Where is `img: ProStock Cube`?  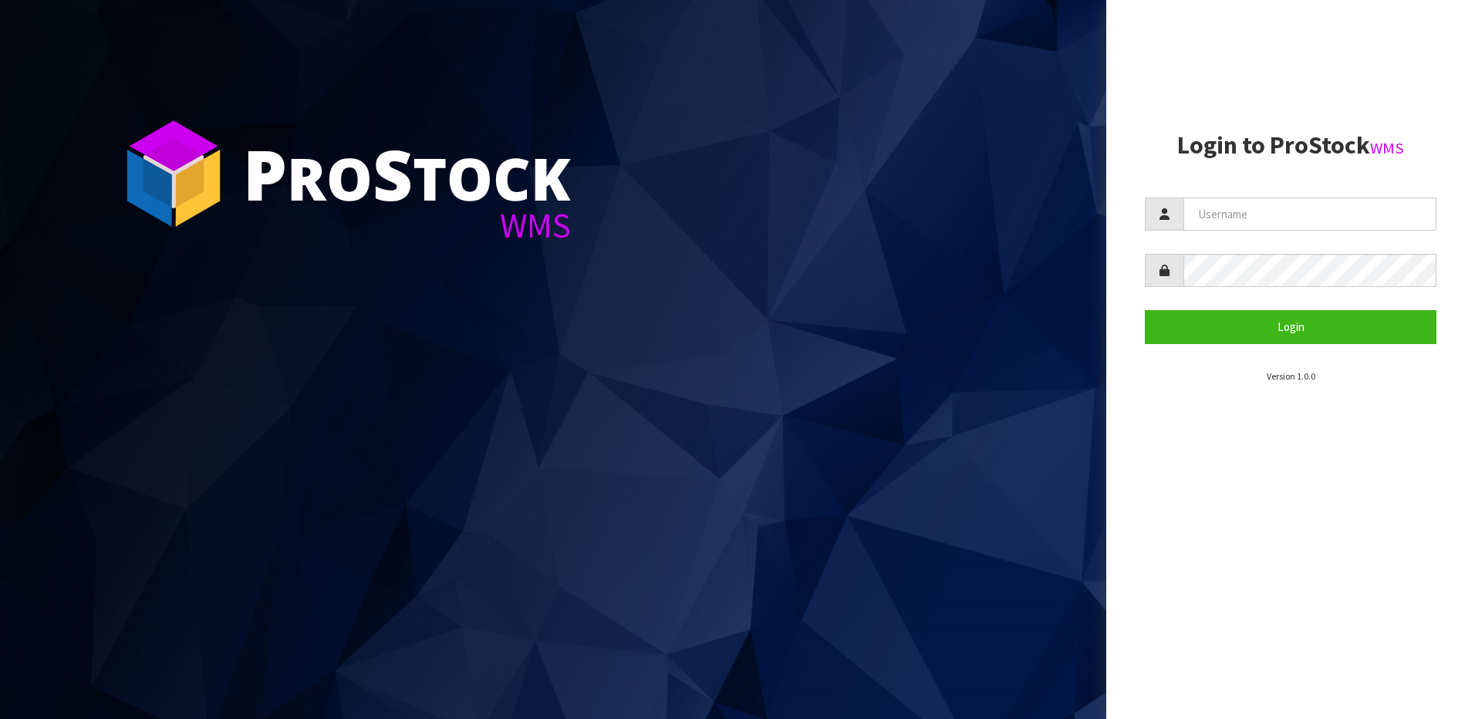
img: ProStock Cube is located at coordinates (174, 174).